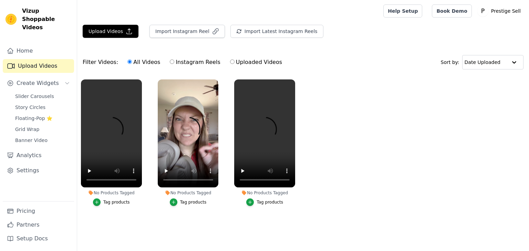 The image size is (529, 251). I want to click on button: Import Instagram Reel, so click(187, 31).